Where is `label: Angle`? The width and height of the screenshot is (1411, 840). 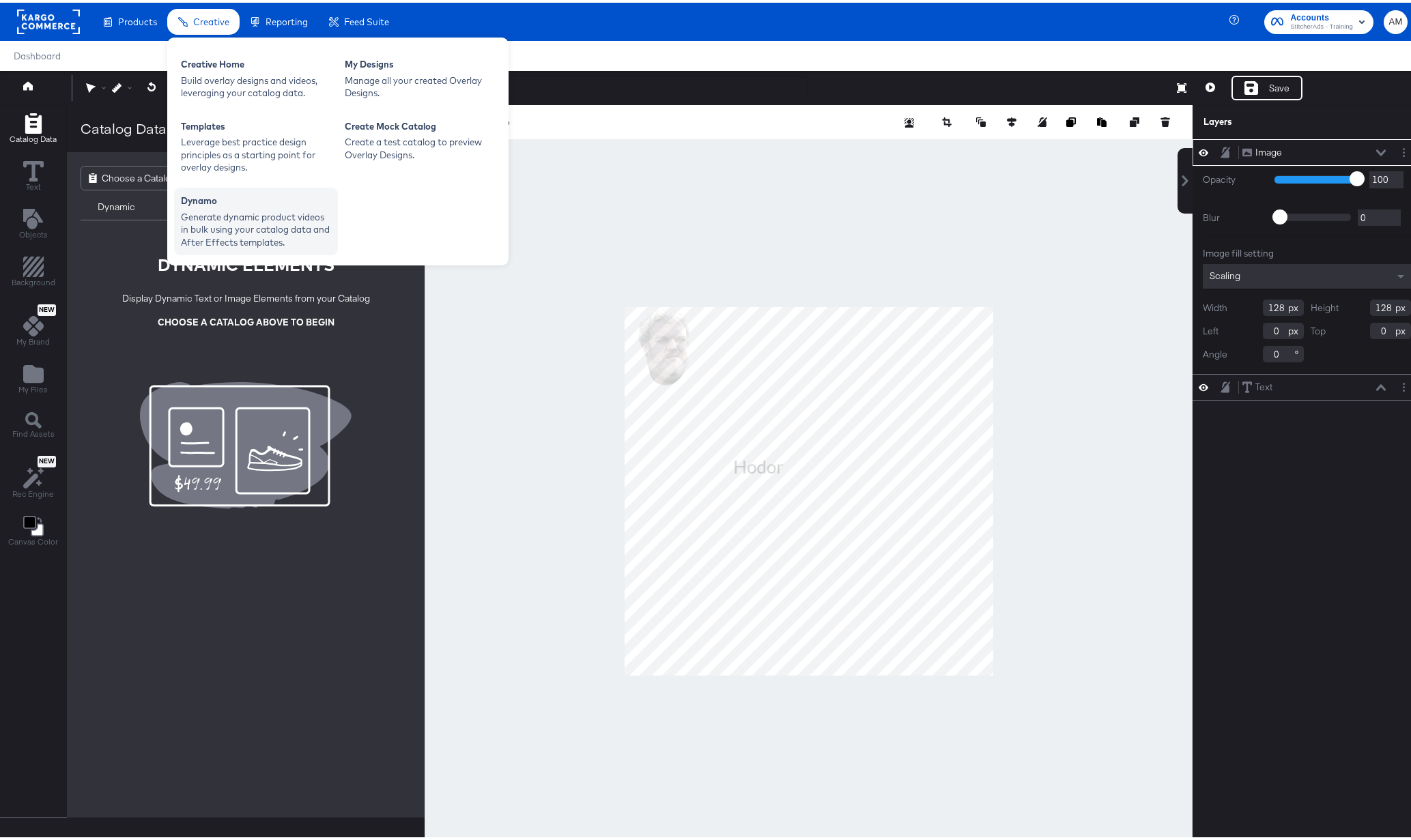
label: Angle is located at coordinates (1215, 351).